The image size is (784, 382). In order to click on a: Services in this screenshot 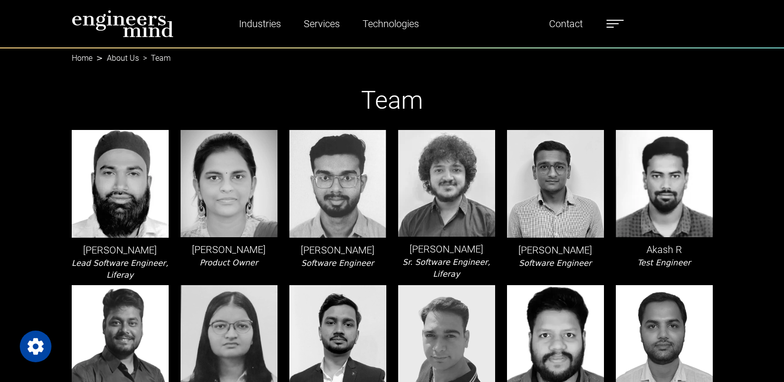, I will do `click(321, 24)`.